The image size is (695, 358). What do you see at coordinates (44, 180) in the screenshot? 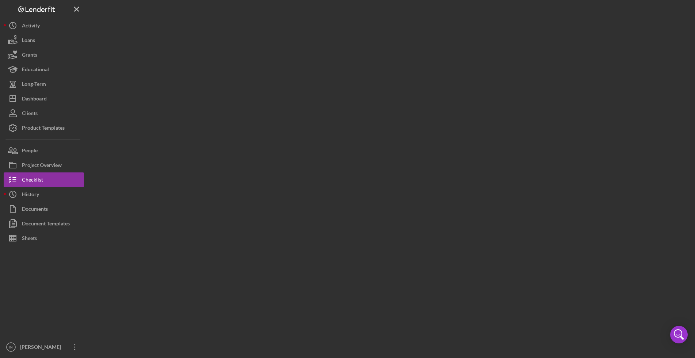
I see `a: Checklist` at bounding box center [44, 180].